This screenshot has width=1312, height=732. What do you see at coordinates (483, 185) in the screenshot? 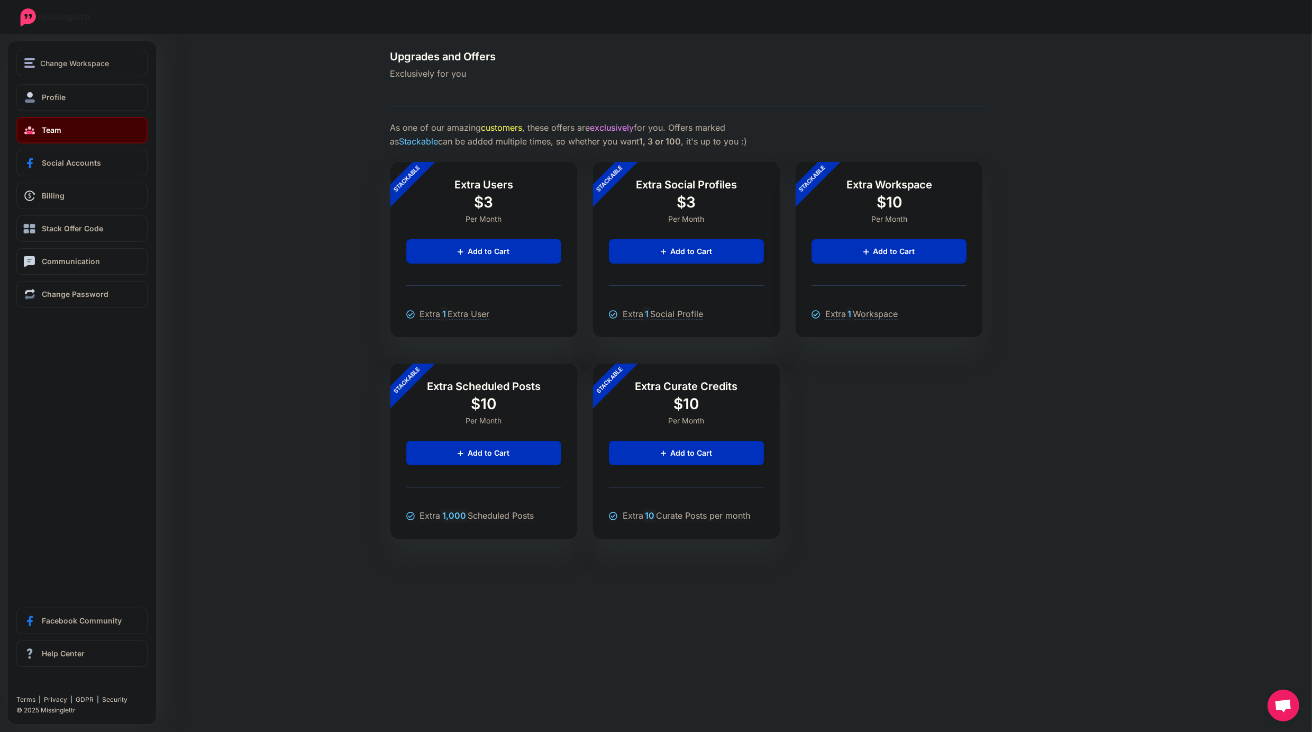
I see `h3: Extra Users` at bounding box center [483, 185].